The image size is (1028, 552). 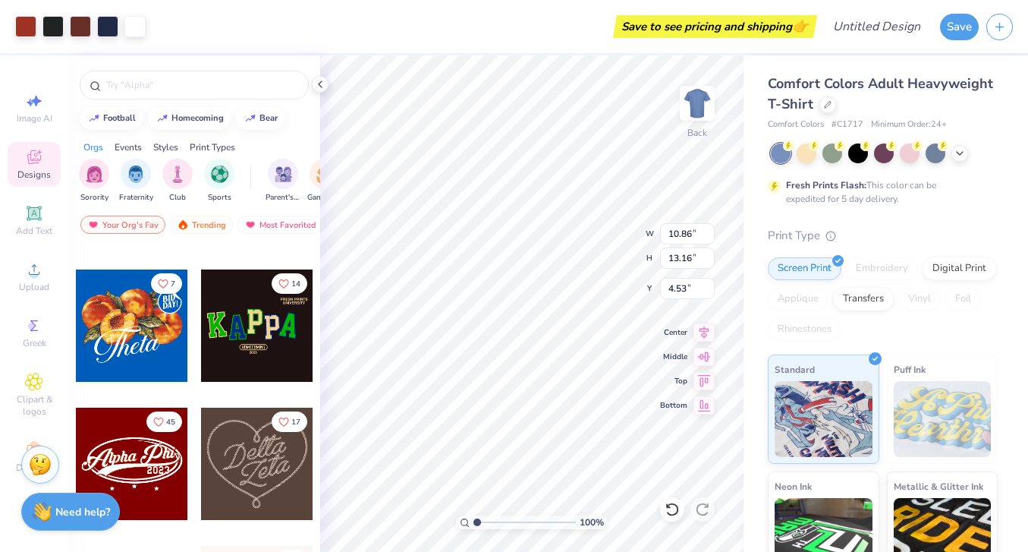 What do you see at coordinates (94, 174) in the screenshot?
I see `img: Sorority Image` at bounding box center [94, 174].